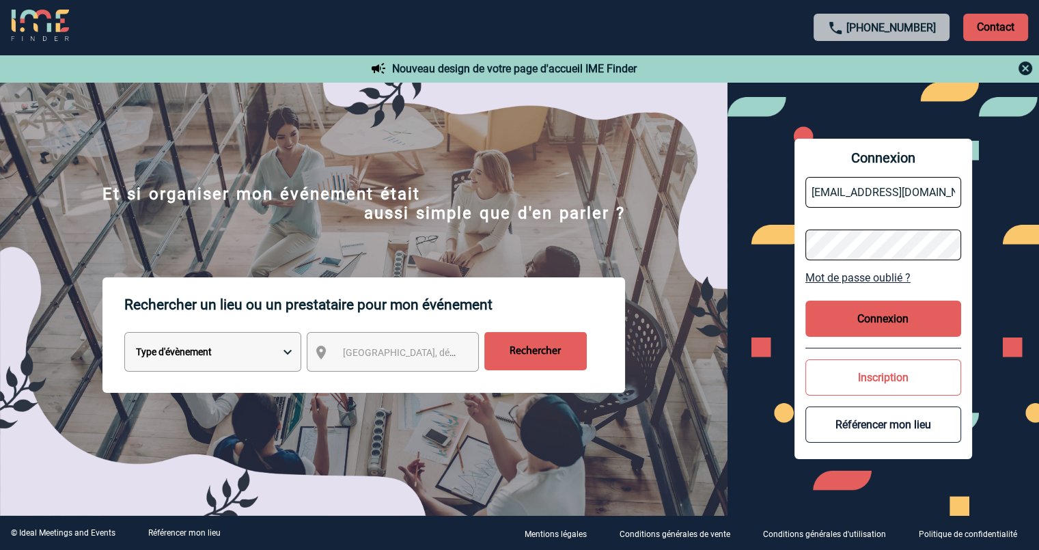  What do you see at coordinates (830, 533) in the screenshot?
I see `a: Conditions générales d'utilisation` at bounding box center [830, 533].